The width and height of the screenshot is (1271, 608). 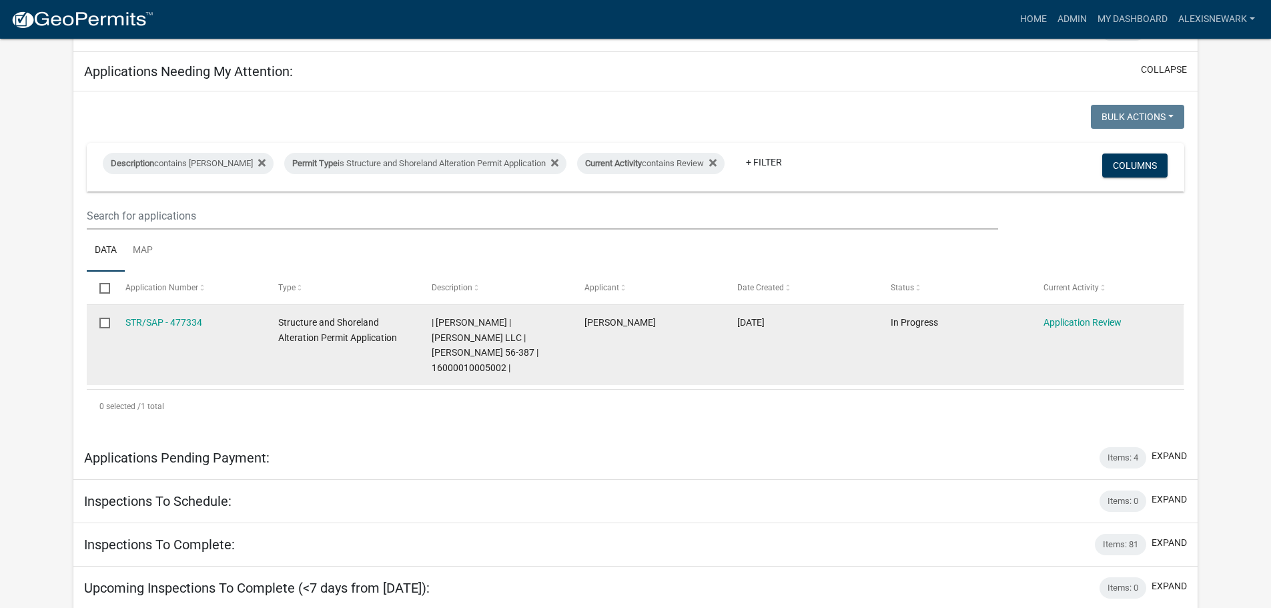 What do you see at coordinates (1120, 544) in the screenshot?
I see `div: Items: 81` at bounding box center [1120, 544].